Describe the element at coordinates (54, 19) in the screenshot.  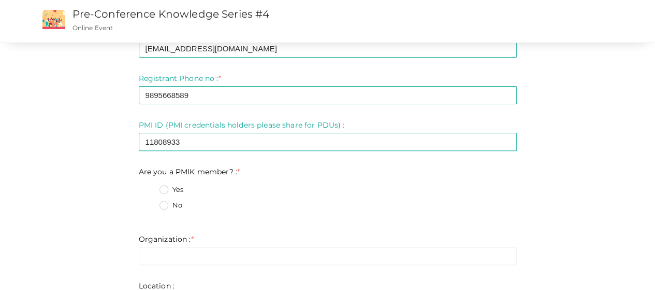
I see `img: event2.png` at that location.